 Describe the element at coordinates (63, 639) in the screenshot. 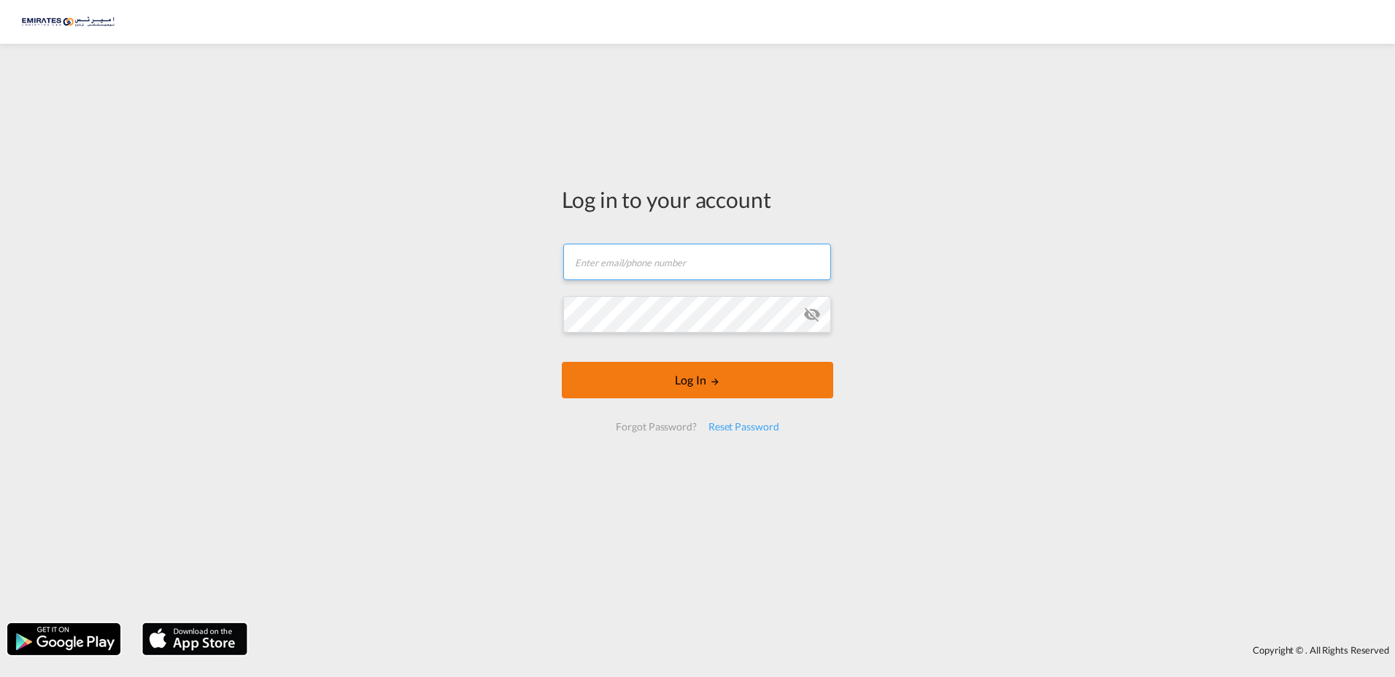

I see `img: google.png` at that location.